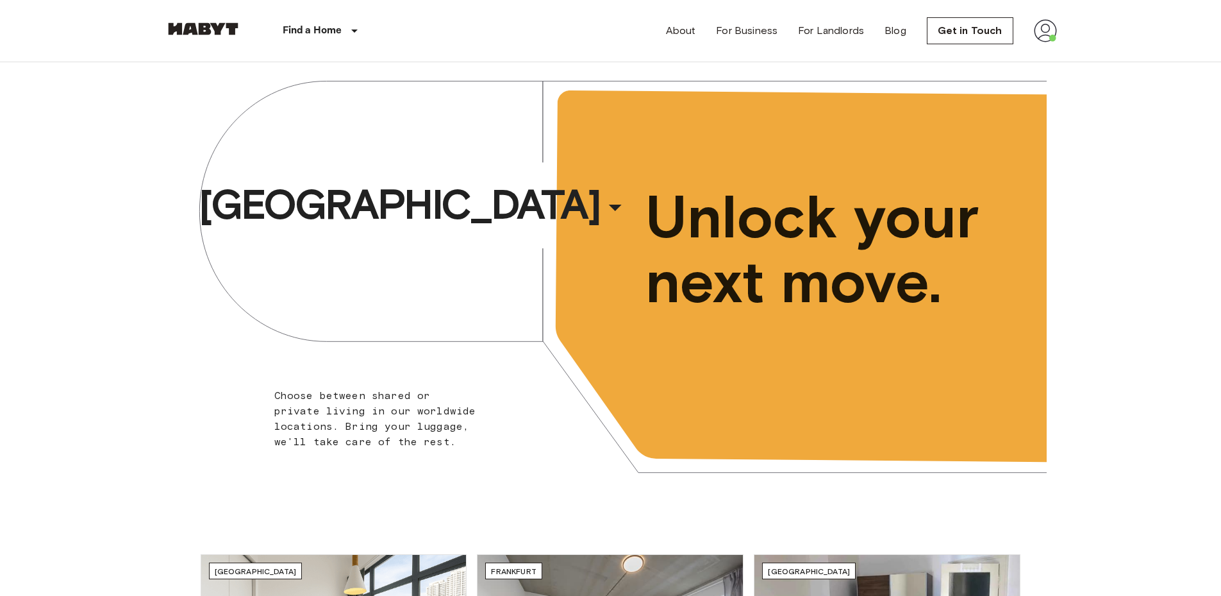 This screenshot has height=596, width=1221. Describe the element at coordinates (820, 249) in the screenshot. I see `span: Unlock your next move.` at that location.